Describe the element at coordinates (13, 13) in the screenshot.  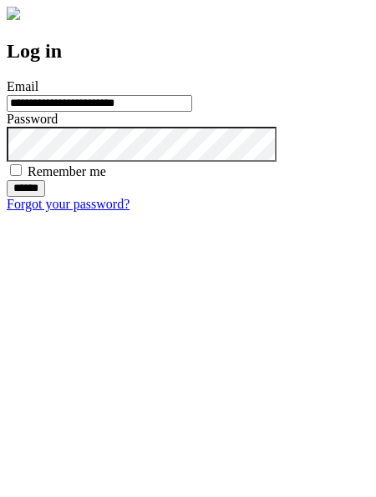
I see `img: logo-4e3dc11c47720685a147b03b5a06dd966a58ff35d612b21f08c02c0306f2b779.png` at that location.